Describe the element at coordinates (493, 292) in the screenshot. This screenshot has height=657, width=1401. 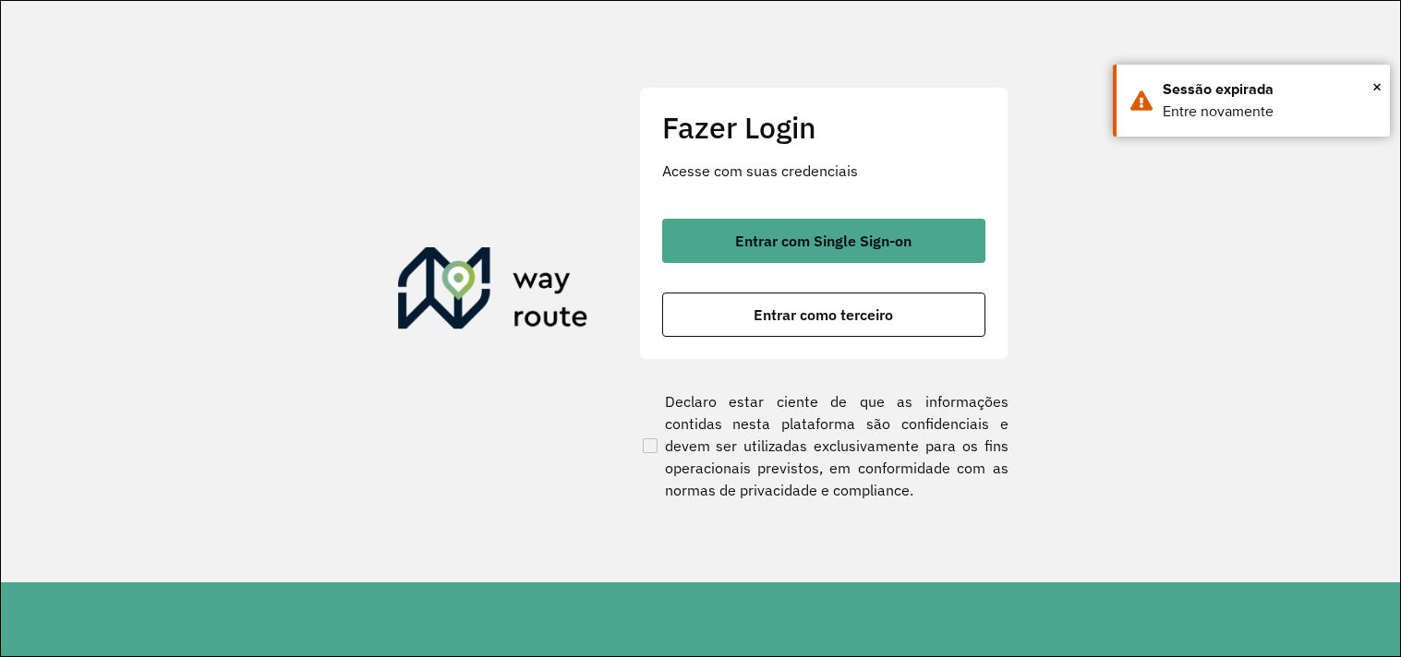
I see `img: Roteirizador AmbevTech` at that location.